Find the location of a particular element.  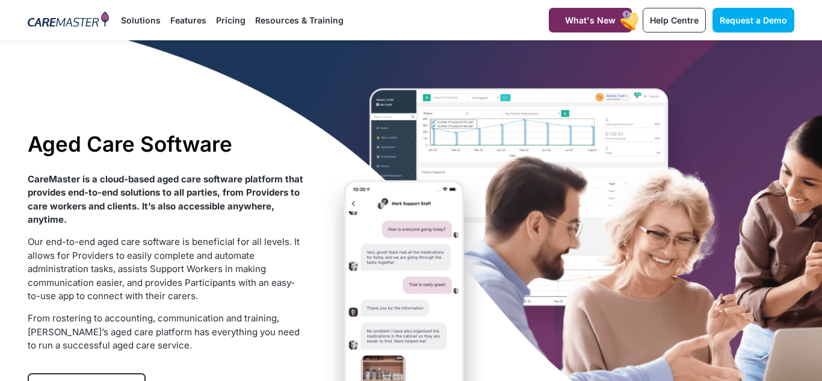

strong: CareMaster is a cloud-based aged care software platform that provides end-to-end solutions to all... is located at coordinates (166, 199).